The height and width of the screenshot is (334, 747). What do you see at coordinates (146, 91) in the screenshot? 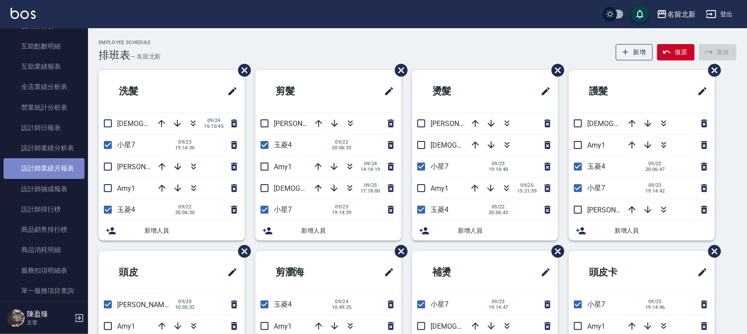
I see `h2: 洗髮` at bounding box center [146, 91].